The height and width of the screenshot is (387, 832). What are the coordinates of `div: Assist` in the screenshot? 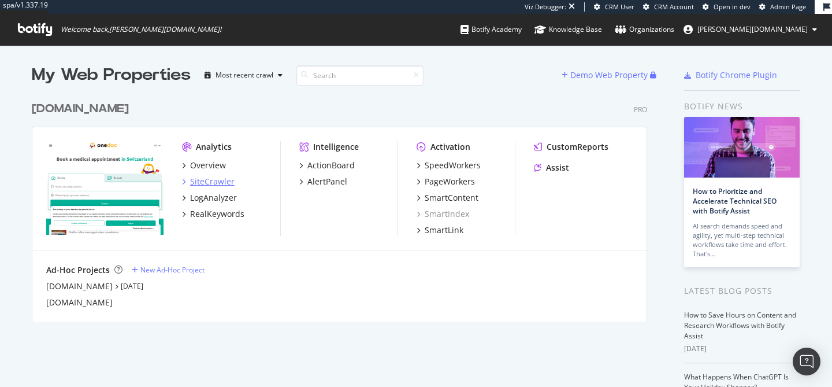 It's located at (558, 168).